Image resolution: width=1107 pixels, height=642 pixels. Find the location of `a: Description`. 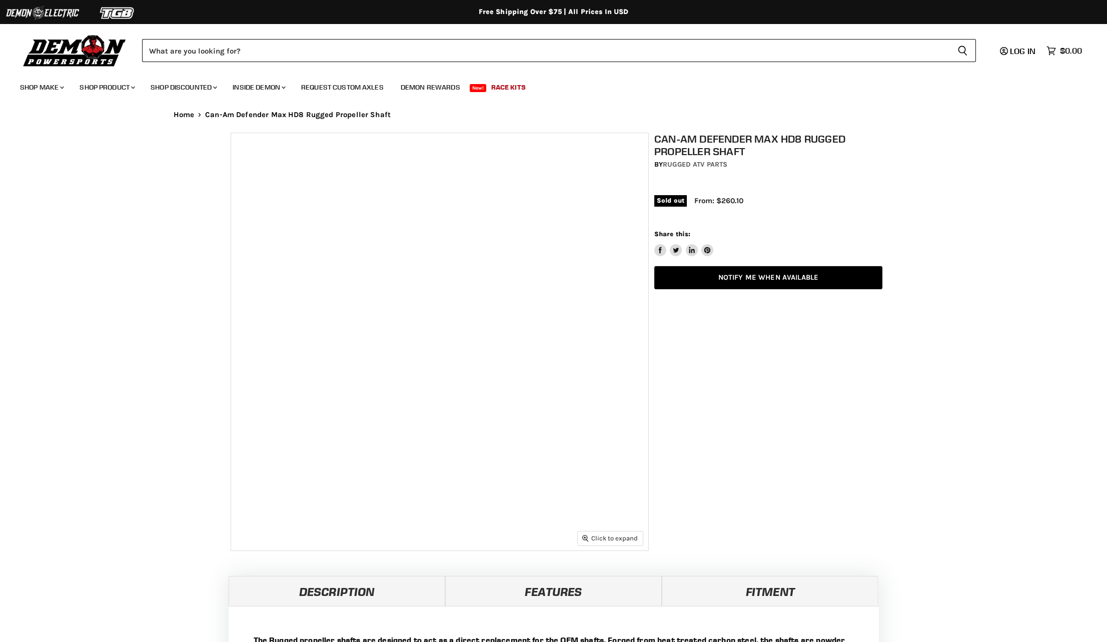

a: Description is located at coordinates (337, 591).